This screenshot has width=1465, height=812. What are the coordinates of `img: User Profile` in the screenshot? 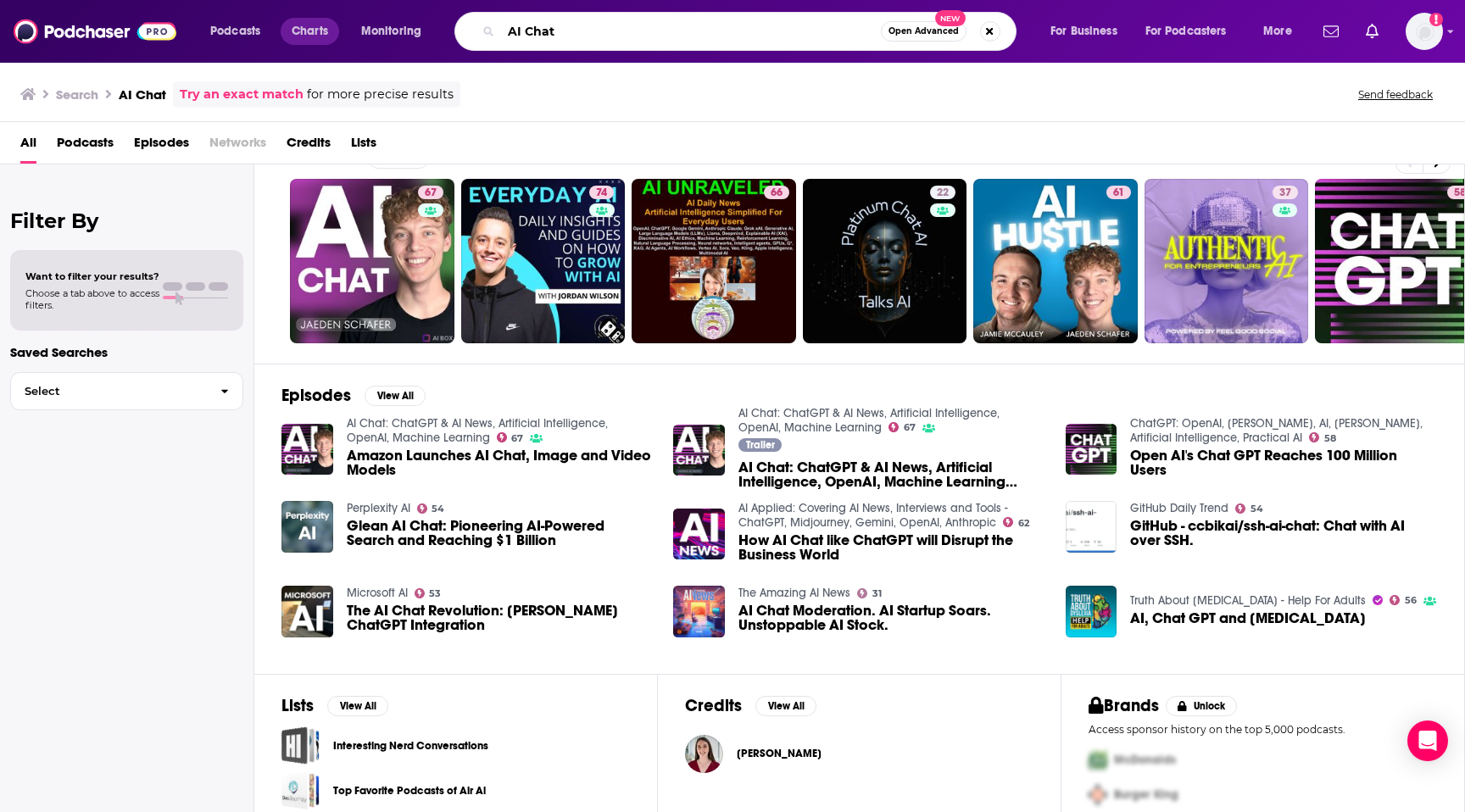 It's located at (1424, 31).